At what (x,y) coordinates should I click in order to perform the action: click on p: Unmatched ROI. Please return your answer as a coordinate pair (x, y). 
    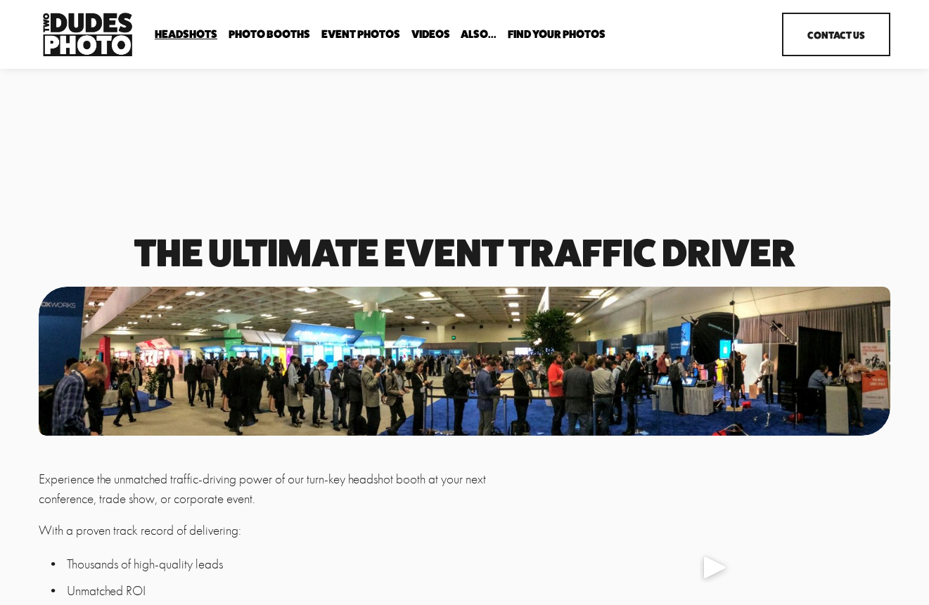
    Looking at the image, I should click on (299, 591).